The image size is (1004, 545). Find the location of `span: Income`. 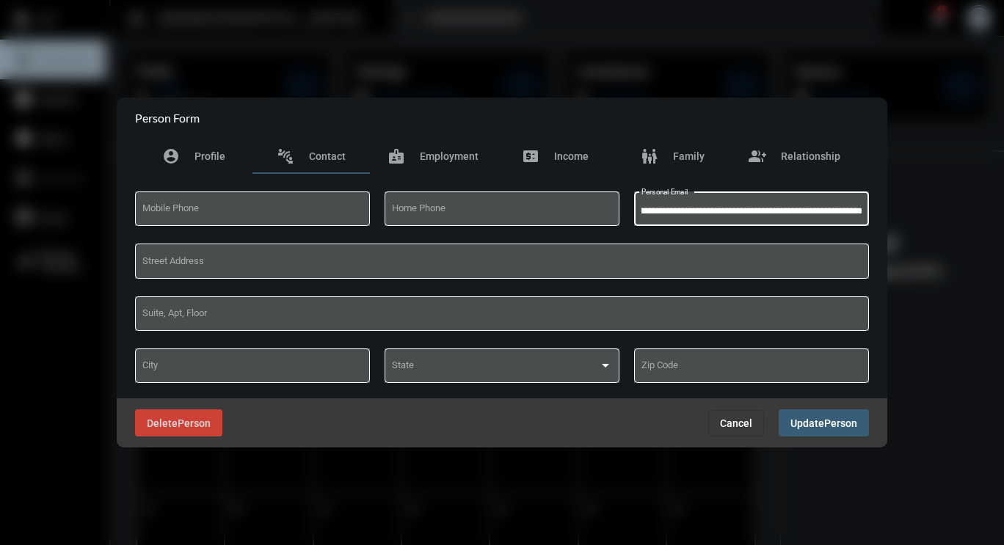

span: Income is located at coordinates (571, 156).